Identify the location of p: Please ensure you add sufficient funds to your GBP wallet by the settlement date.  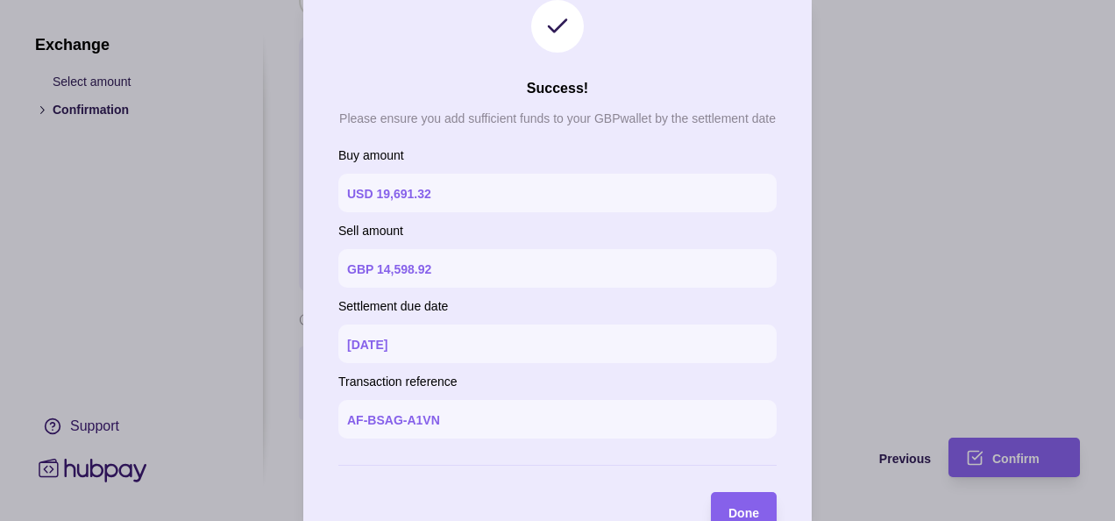
(558, 118).